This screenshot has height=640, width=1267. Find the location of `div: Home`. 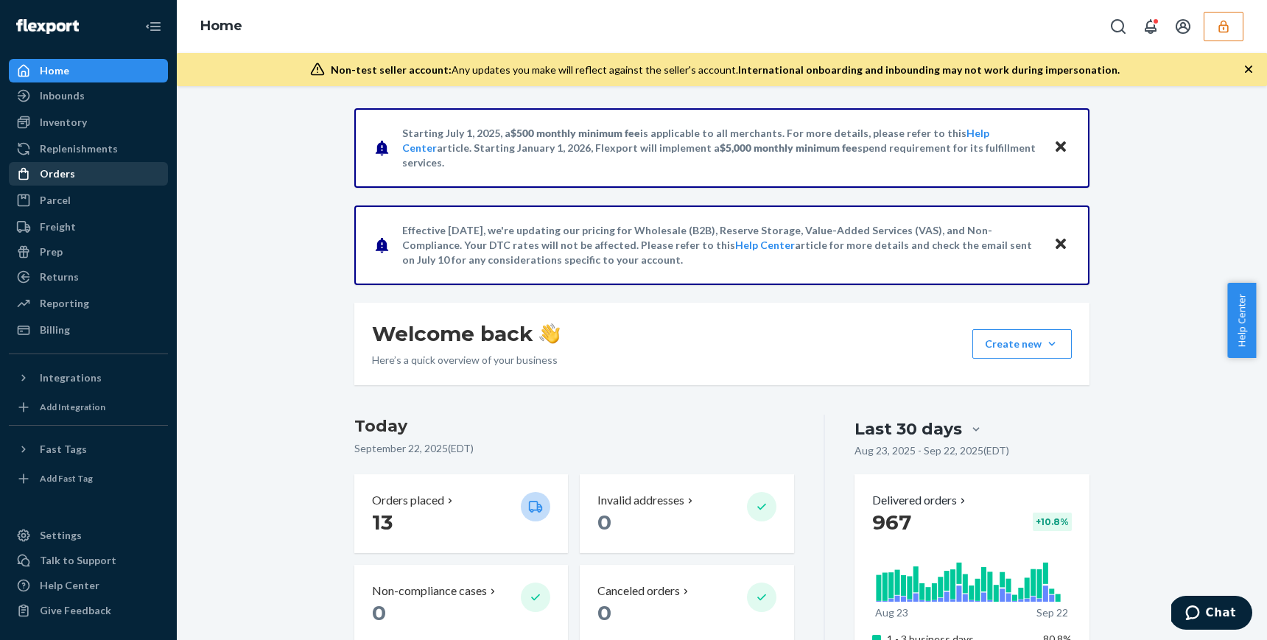

div: Home is located at coordinates (54, 71).